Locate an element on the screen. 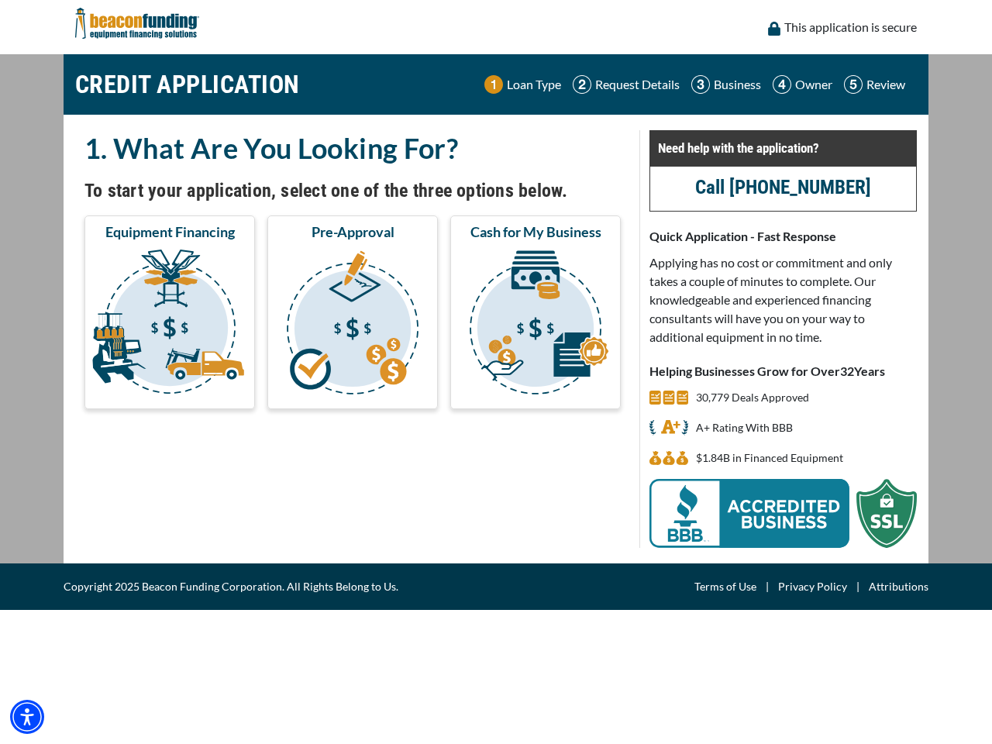  p: Quick Application - Fast Response is located at coordinates (783, 236).